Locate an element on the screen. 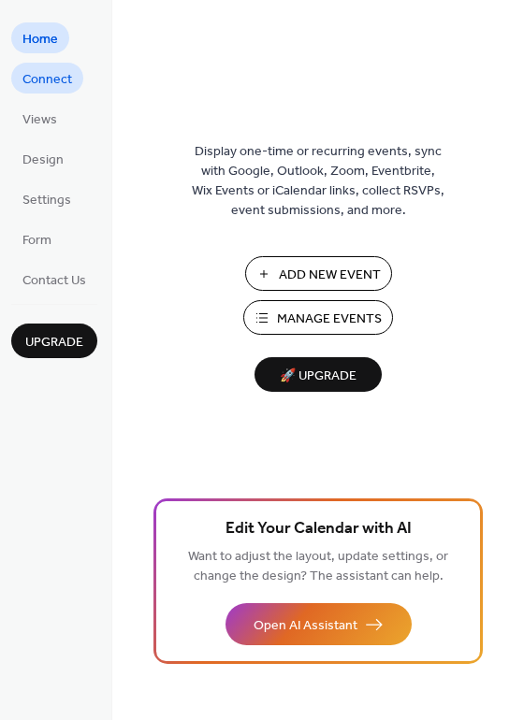 Image resolution: width=524 pixels, height=720 pixels. span: 🚀 Upgrade is located at coordinates (318, 376).